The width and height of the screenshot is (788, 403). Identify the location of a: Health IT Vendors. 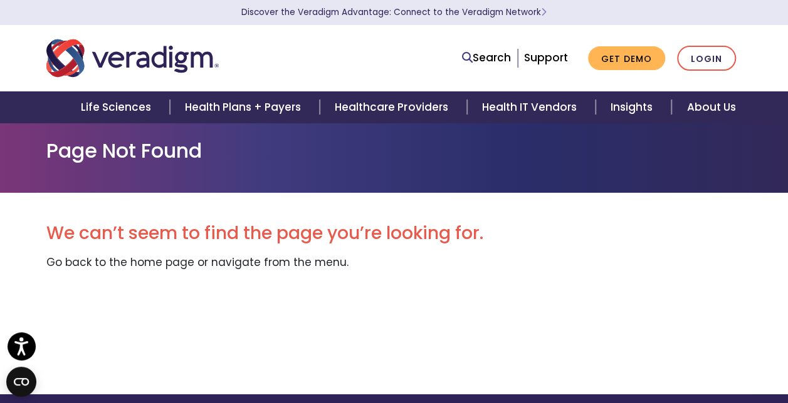
(531, 107).